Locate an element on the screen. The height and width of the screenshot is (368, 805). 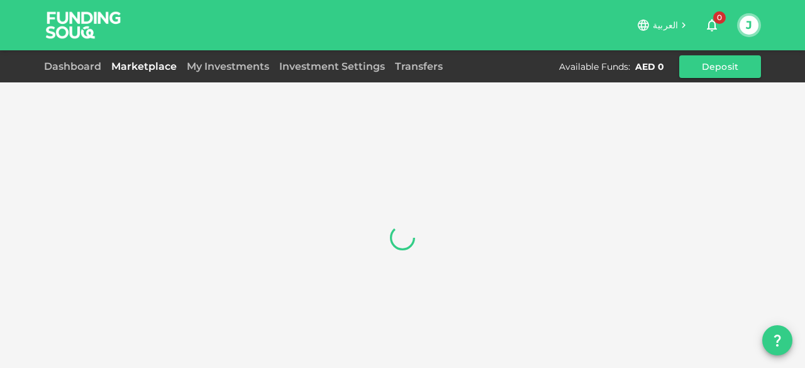
a: Investment Settings is located at coordinates (332, 66).